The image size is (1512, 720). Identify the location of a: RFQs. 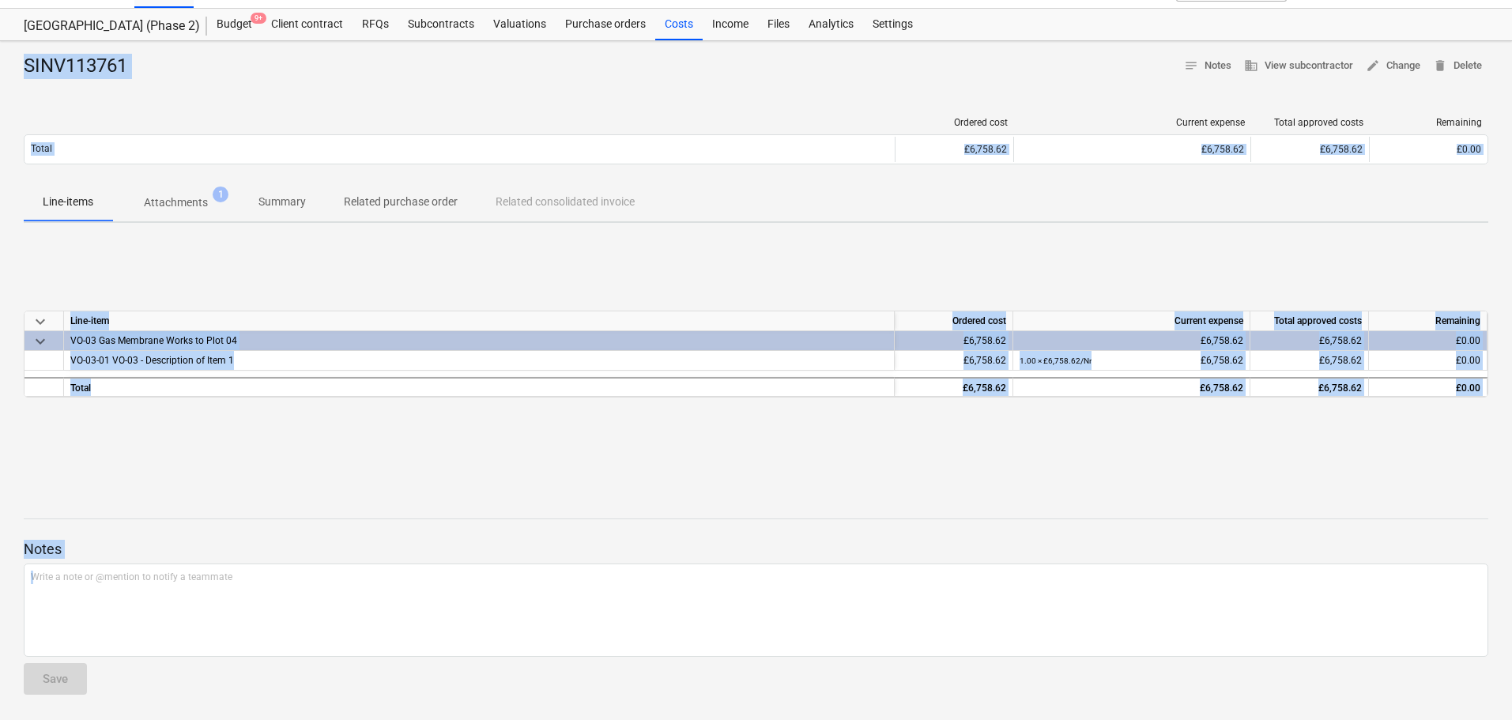
(375, 25).